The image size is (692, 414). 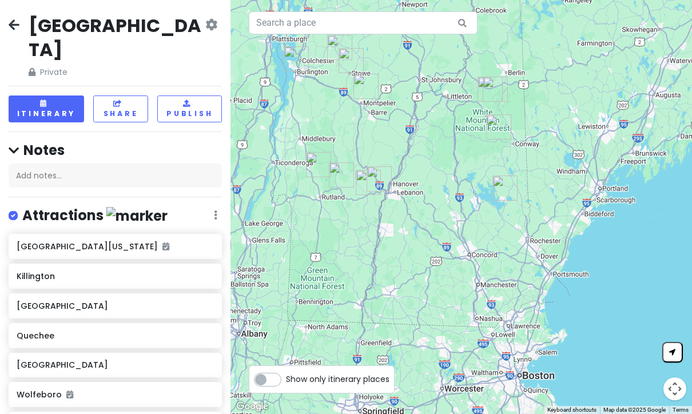 I want to click on img: Google, so click(x=252, y=407).